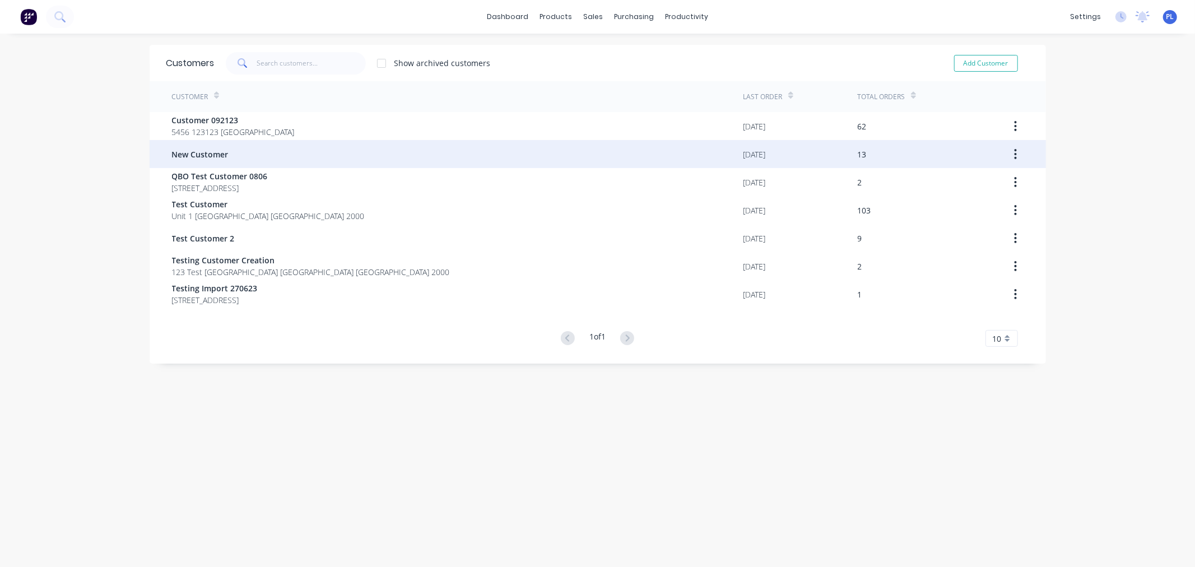 The width and height of the screenshot is (1195, 567). What do you see at coordinates (860, 238) in the screenshot?
I see `div: 9` at bounding box center [860, 238].